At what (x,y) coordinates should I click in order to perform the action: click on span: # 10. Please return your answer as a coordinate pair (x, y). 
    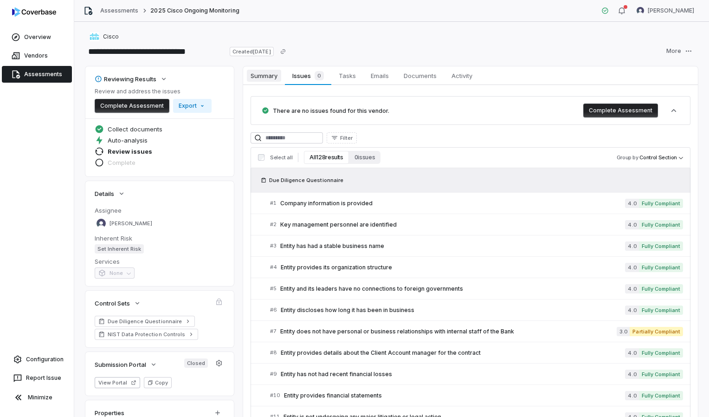
    Looking at the image, I should click on (275, 395).